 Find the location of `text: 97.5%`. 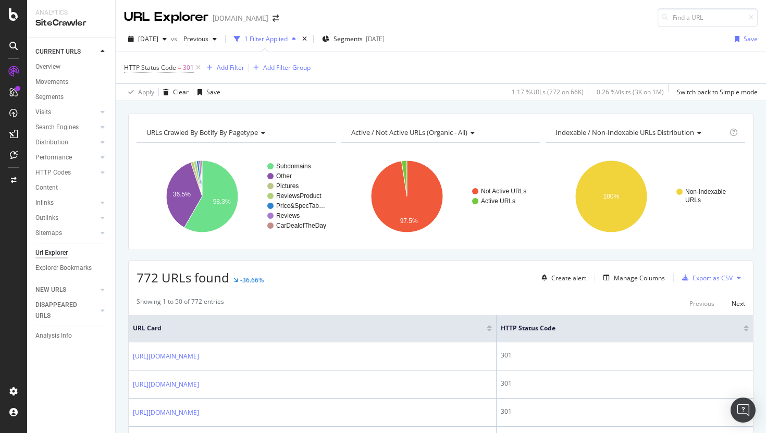

text: 97.5% is located at coordinates (409, 221).